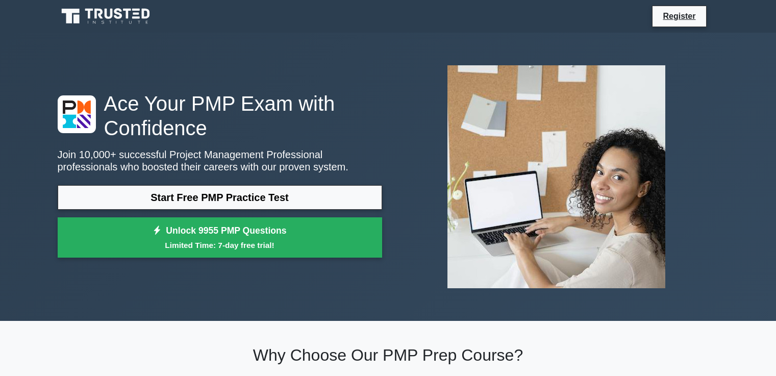 This screenshot has width=776, height=376. What do you see at coordinates (220, 238) in the screenshot?
I see `a: Unlock 9955 PMP QuestionsLimited Time: 7-day free trial!` at bounding box center [220, 238].